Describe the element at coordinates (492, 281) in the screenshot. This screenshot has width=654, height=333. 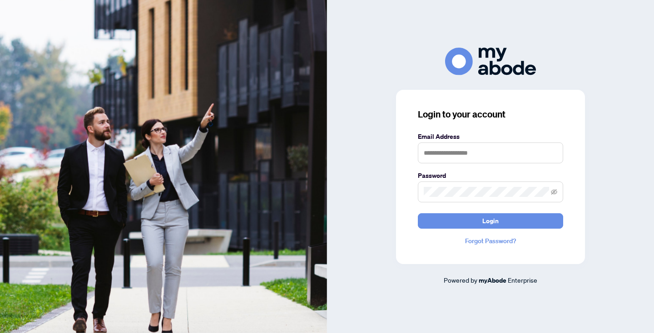
I see `a: myAbode` at that location.